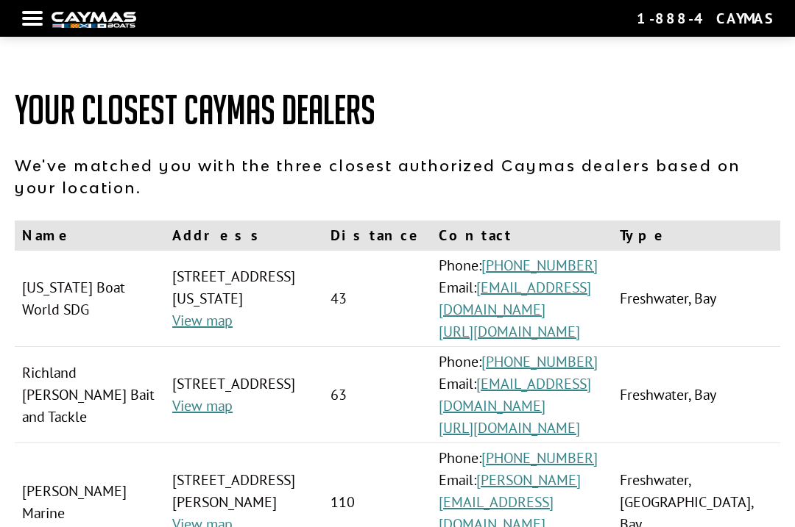  I want to click on th: Type, so click(696, 235).